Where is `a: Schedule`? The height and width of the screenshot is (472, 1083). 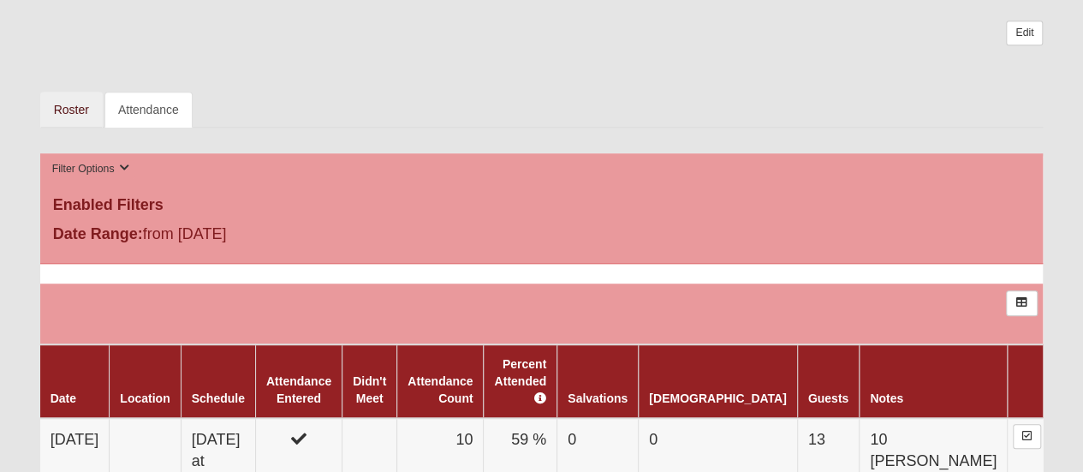
a: Schedule is located at coordinates (218, 398).